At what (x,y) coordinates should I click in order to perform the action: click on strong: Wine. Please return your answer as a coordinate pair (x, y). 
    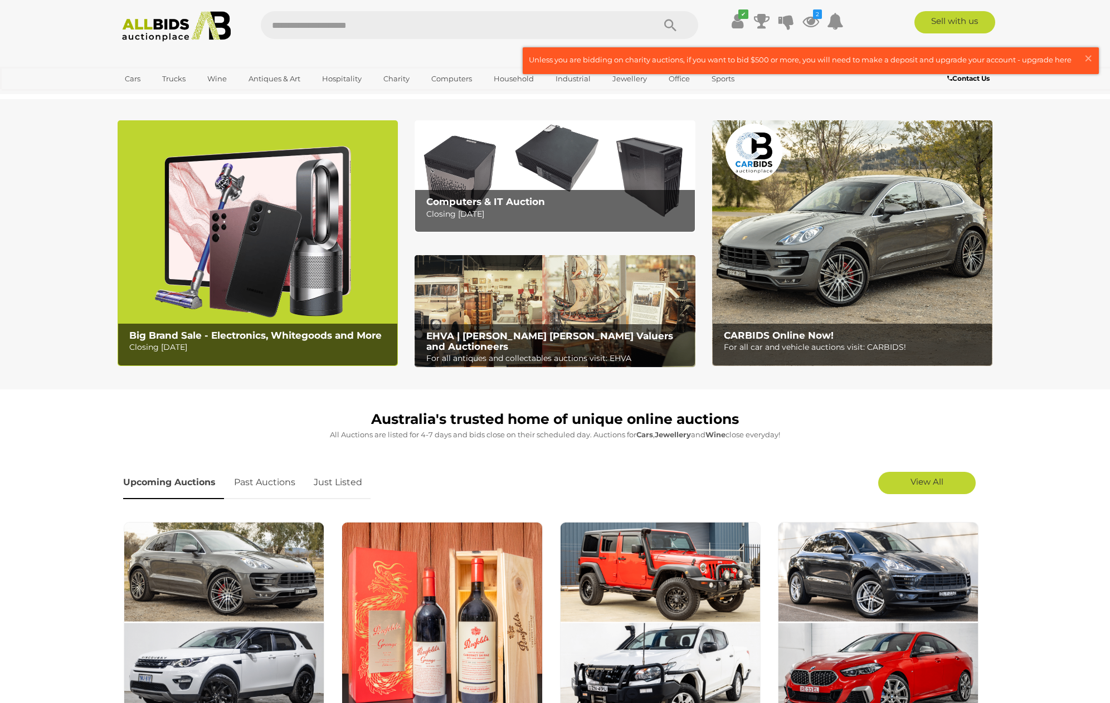
    Looking at the image, I should click on (715, 435).